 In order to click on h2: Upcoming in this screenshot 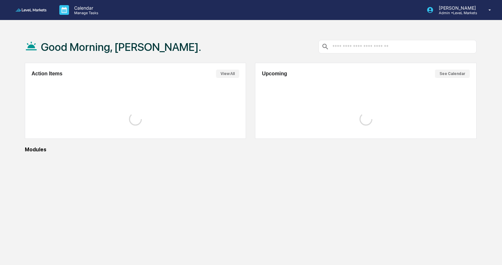, I will do `click(274, 74)`.